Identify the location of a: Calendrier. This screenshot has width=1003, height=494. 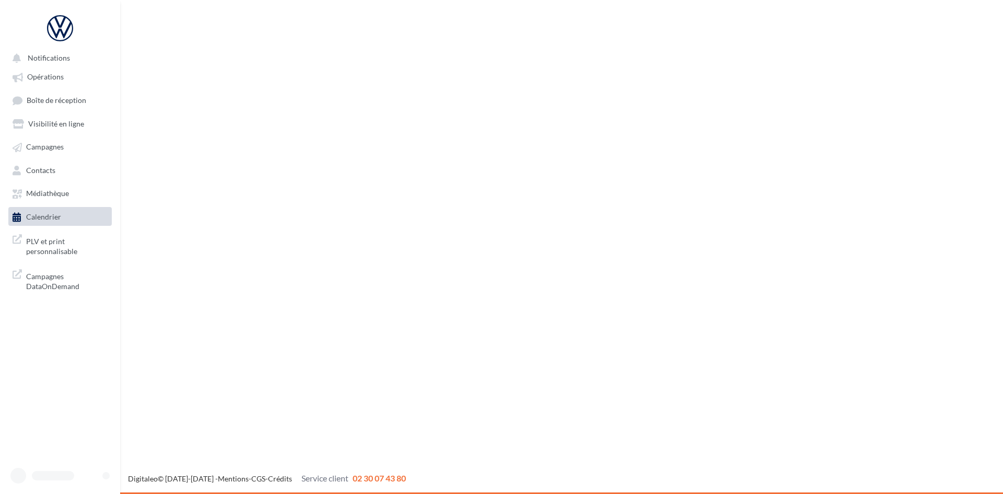
(60, 216).